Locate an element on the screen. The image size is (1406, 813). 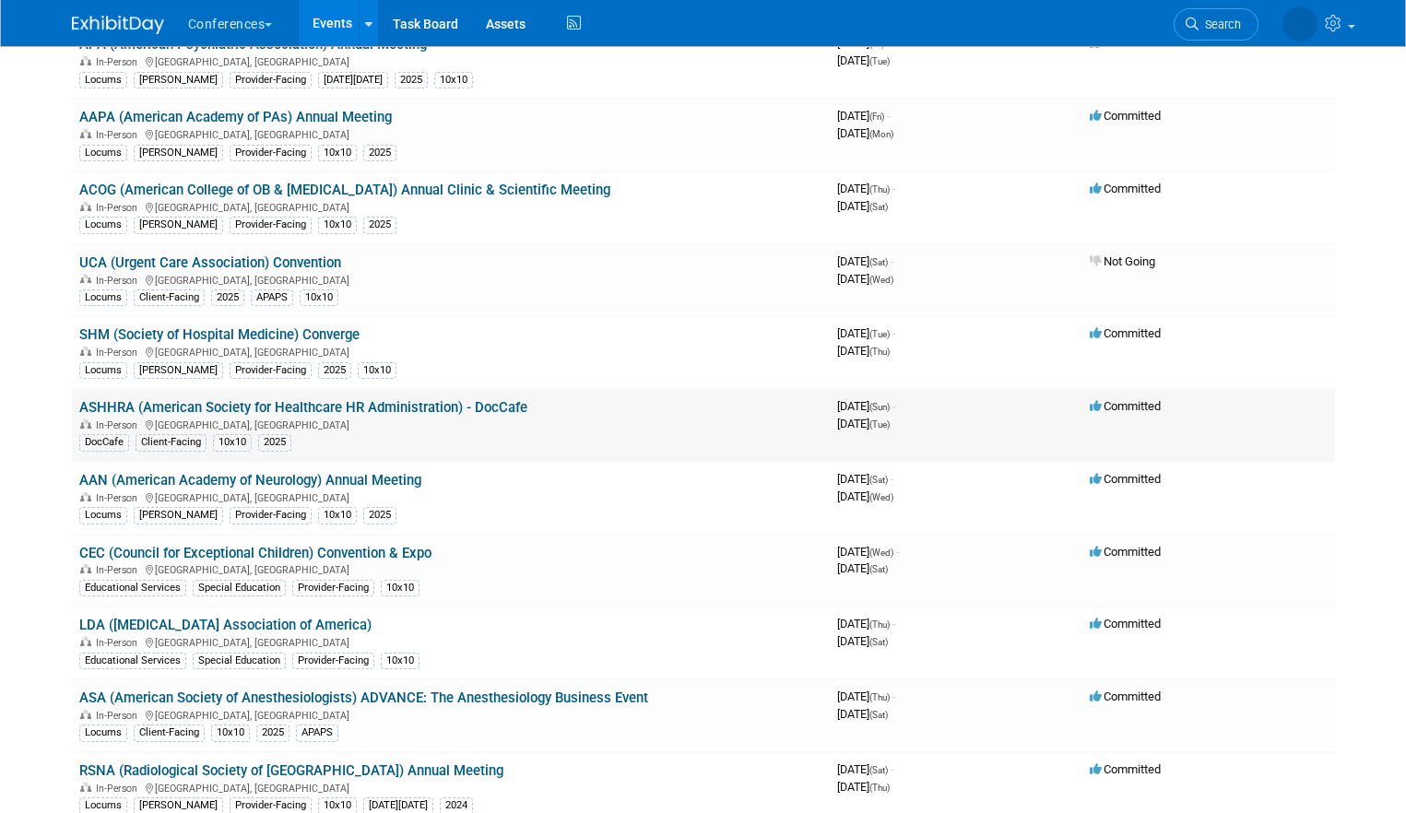
a: AAPA (American Academy of PAs) Annual Meeting is located at coordinates (235, 117).